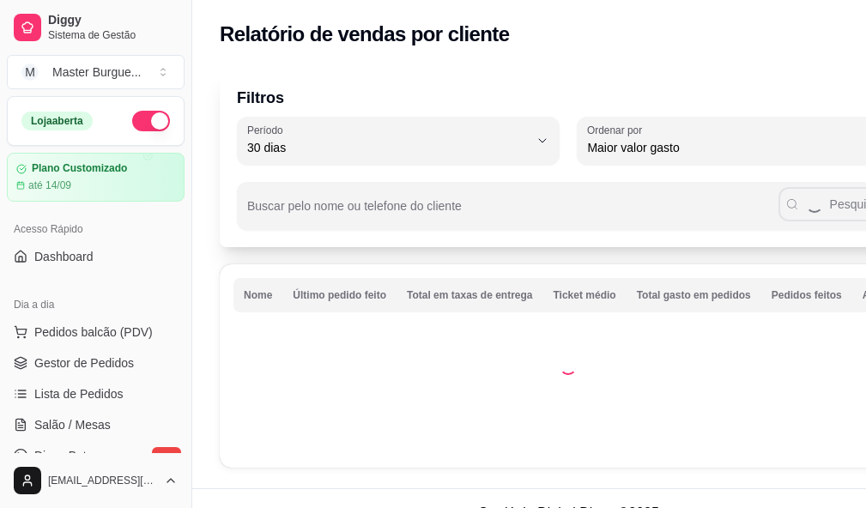 This screenshot has width=866, height=508. I want to click on a: Diggy Botnovo, so click(95, 456).